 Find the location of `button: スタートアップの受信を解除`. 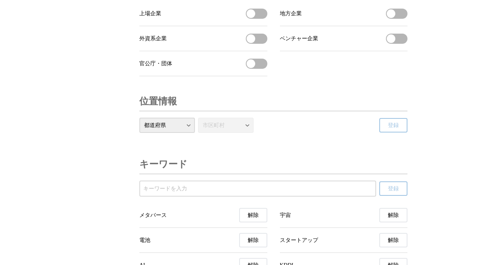

button: スタートアップの受信を解除 is located at coordinates (393, 240).